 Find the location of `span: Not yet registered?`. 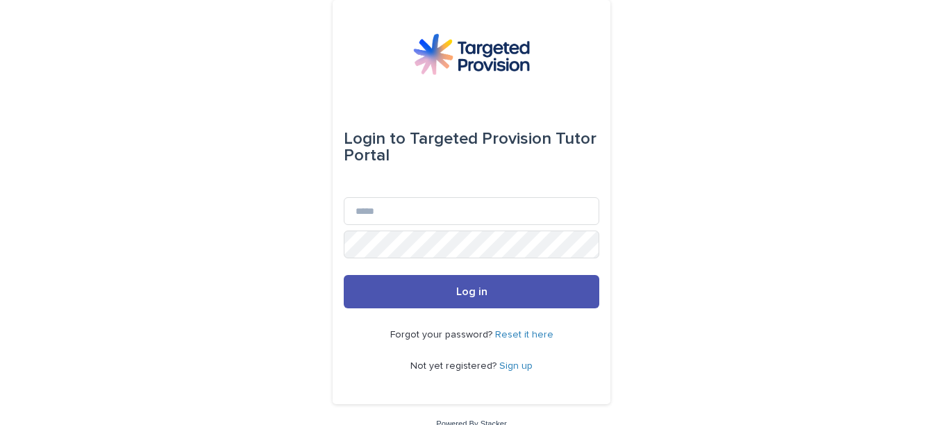

span: Not yet registered? is located at coordinates (455, 366).